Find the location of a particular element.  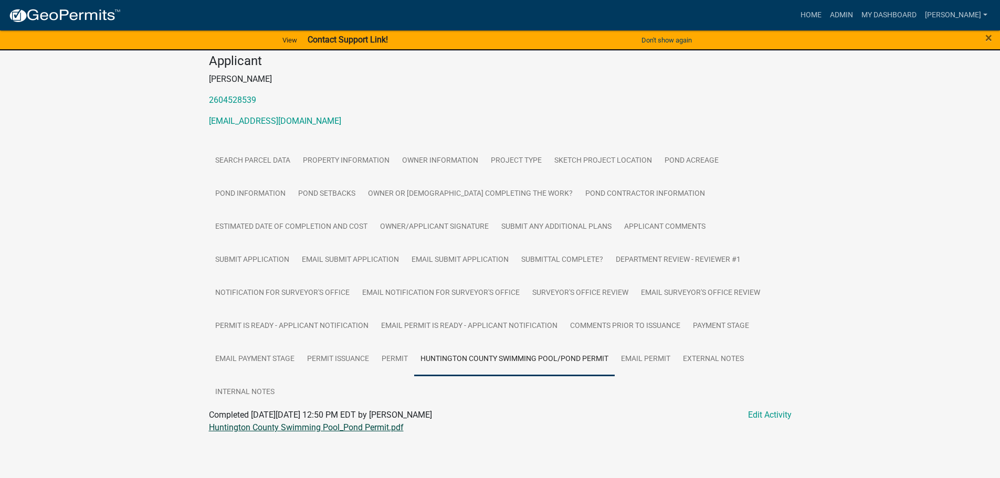

a: Estimated Date of Completion and Cost is located at coordinates (291, 227).